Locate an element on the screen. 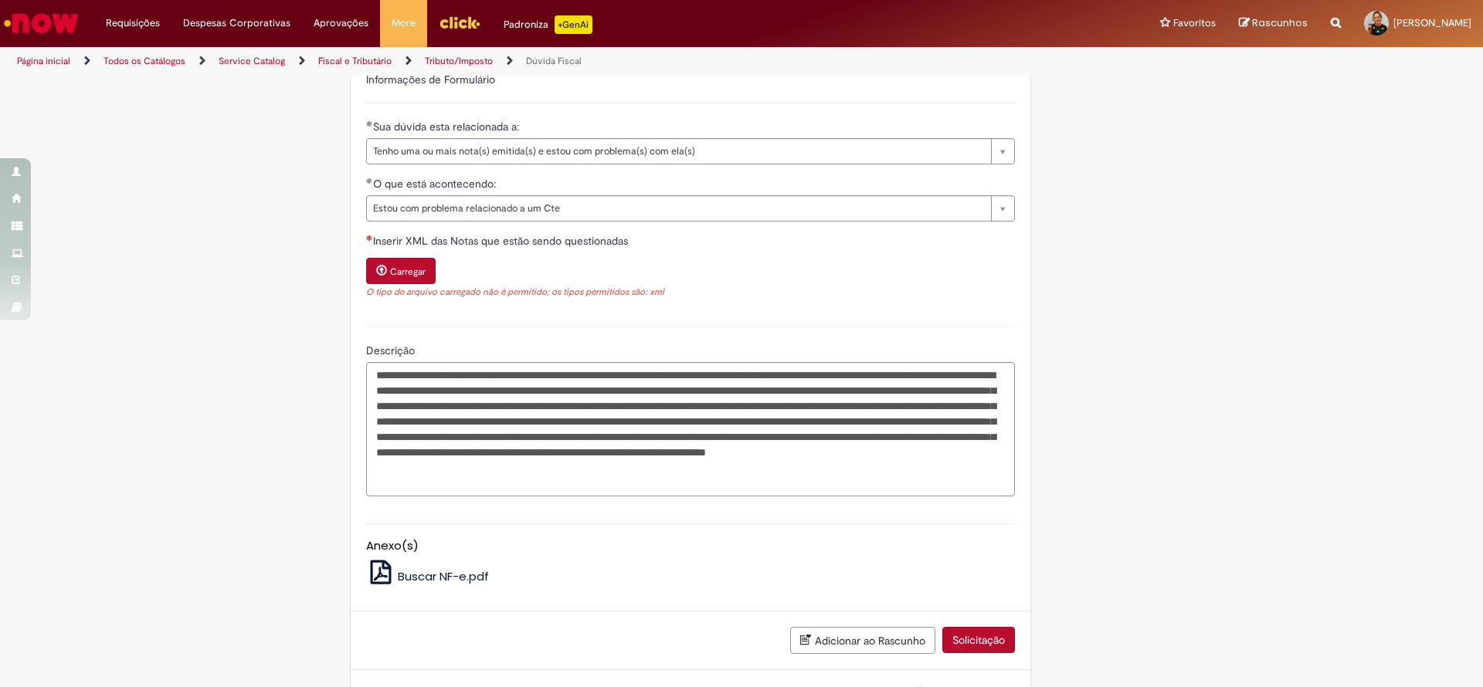 The width and height of the screenshot is (1483, 687). span: Sua dúvida esta relacionada a: is located at coordinates (447, 127).